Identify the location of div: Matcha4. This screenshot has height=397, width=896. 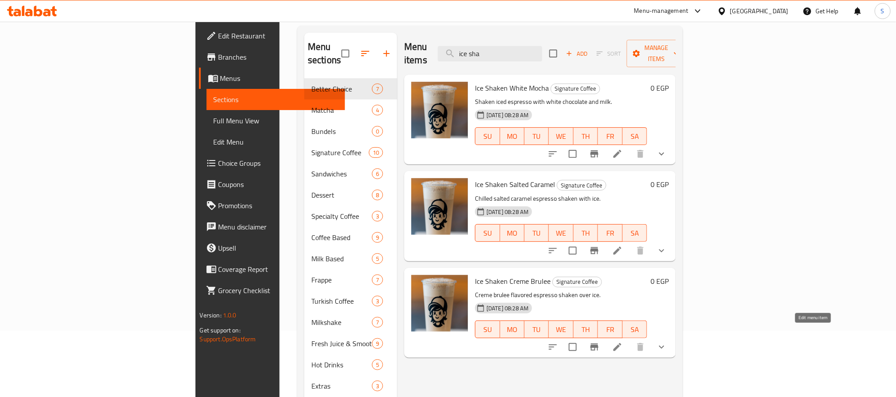
(351, 110).